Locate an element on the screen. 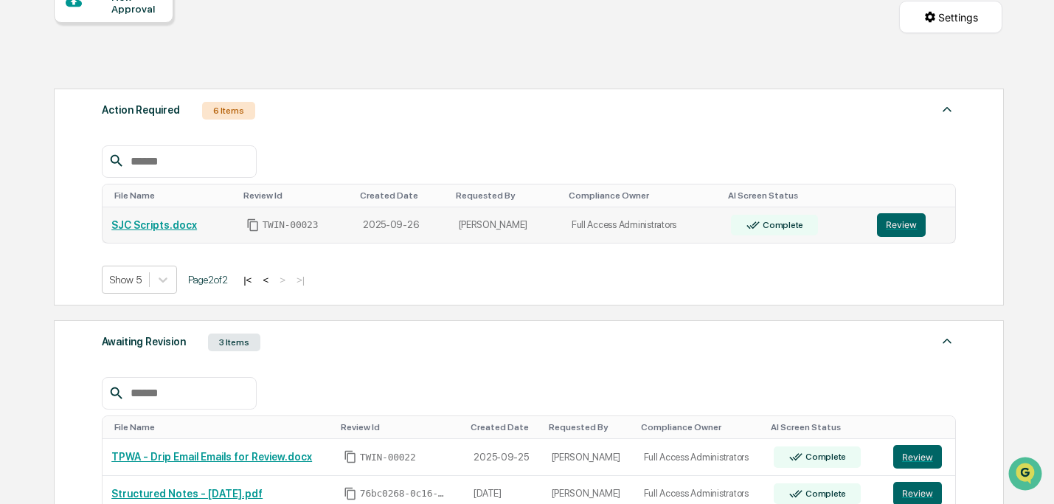  span: TWIN-00023 is located at coordinates (291, 225).